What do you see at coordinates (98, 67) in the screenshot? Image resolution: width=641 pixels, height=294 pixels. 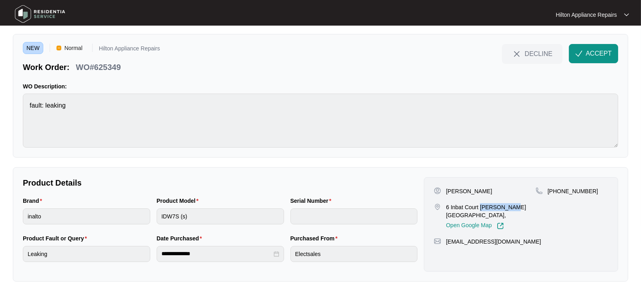 I see `p: WO#625349` at bounding box center [98, 67].